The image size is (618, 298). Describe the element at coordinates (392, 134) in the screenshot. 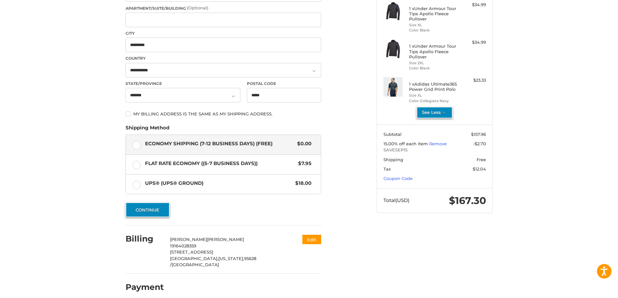

I see `span: Subtotal` at that location.